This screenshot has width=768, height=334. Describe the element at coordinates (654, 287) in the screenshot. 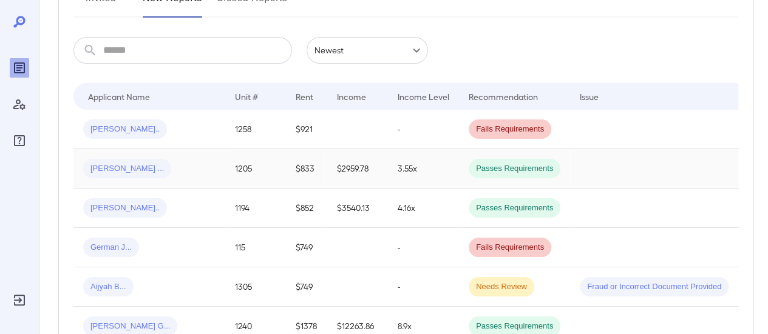

I see `span: Fraud or Incorrect Document Provided` at that location.